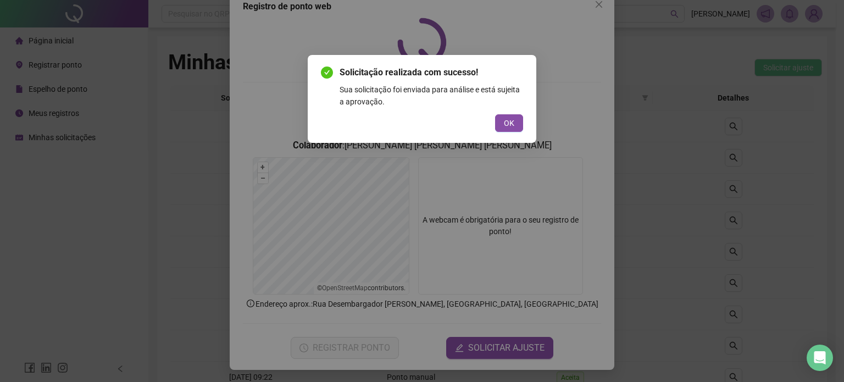 The image size is (844, 382). I want to click on span: OK, so click(509, 123).